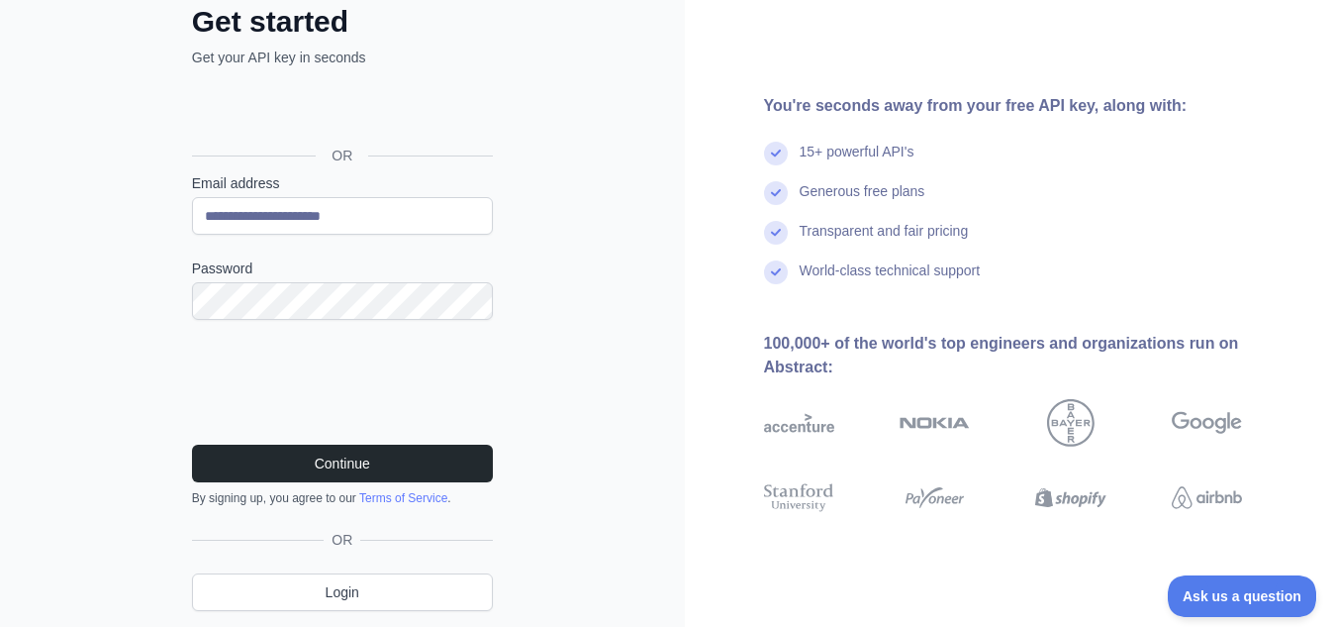 The height and width of the screenshot is (627, 1337). What do you see at coordinates (403, 498) in the screenshot?
I see `a: Terms of Service` at bounding box center [403, 498].